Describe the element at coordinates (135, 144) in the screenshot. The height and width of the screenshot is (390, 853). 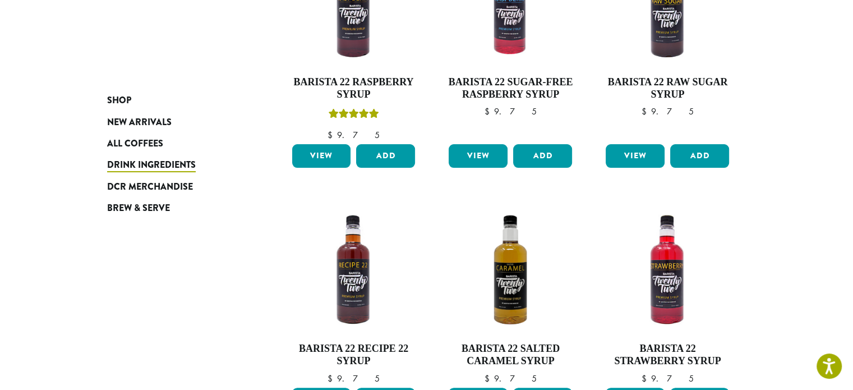
I see `span: All Coffees` at that location.